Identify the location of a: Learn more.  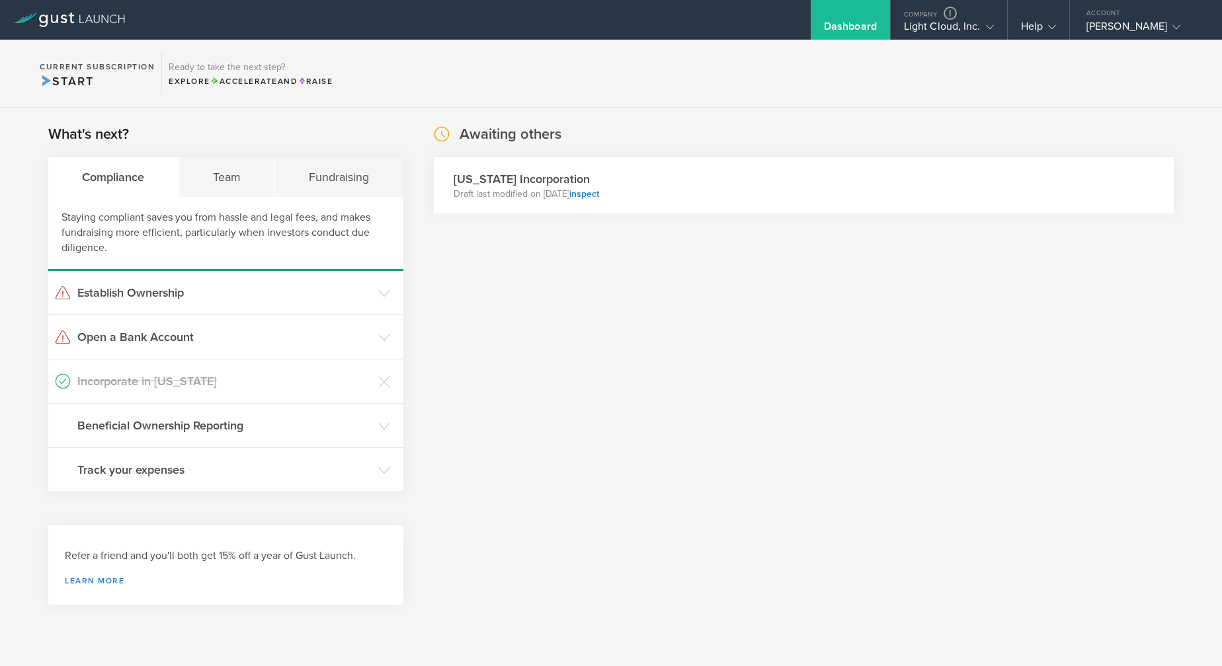
(225, 581).